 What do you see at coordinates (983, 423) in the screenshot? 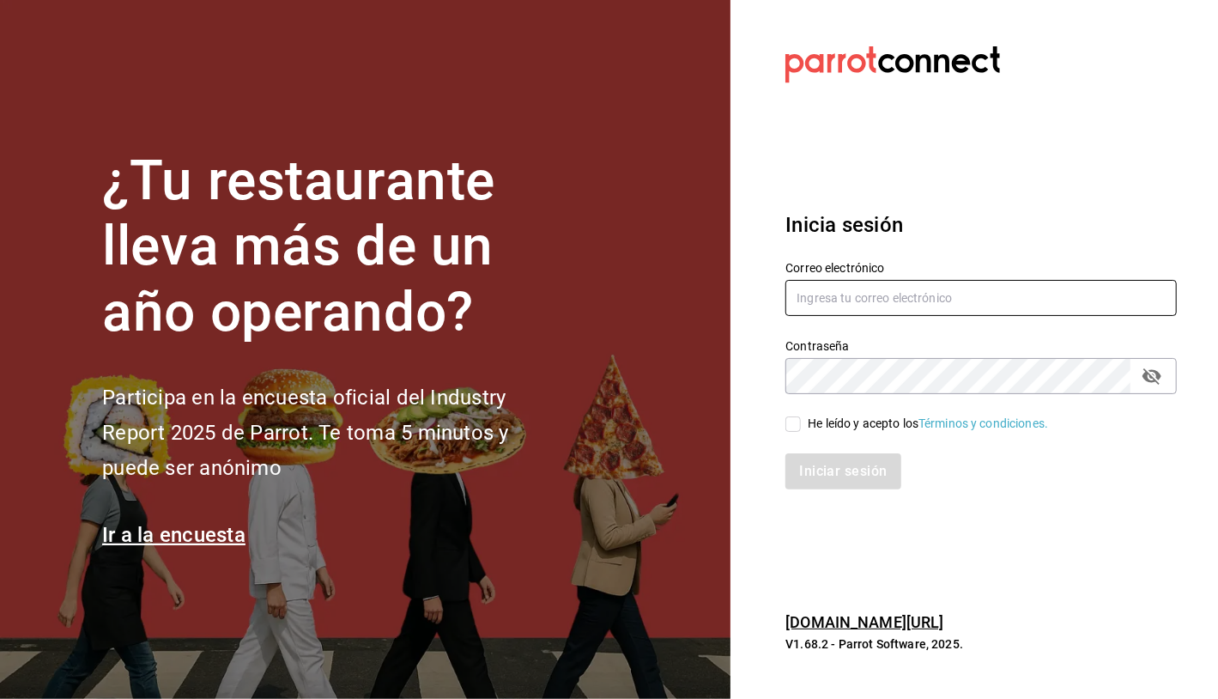
I see `a: Términos y condiciones.` at bounding box center [983, 423].